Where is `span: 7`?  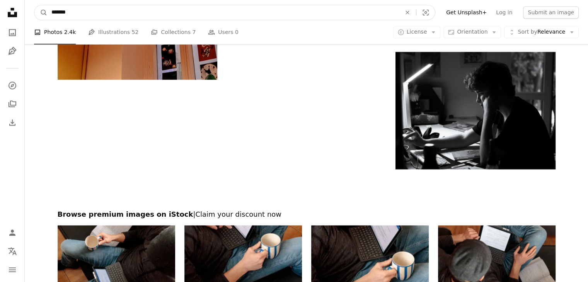 span: 7 is located at coordinates (194, 32).